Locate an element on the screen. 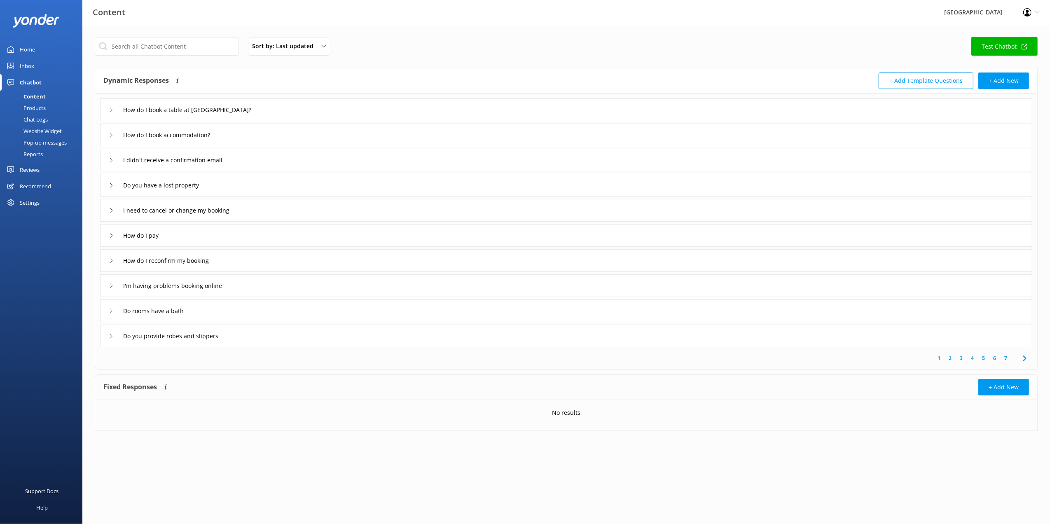 The image size is (1050, 524). h4: Dynamic Responses is located at coordinates (136, 81).